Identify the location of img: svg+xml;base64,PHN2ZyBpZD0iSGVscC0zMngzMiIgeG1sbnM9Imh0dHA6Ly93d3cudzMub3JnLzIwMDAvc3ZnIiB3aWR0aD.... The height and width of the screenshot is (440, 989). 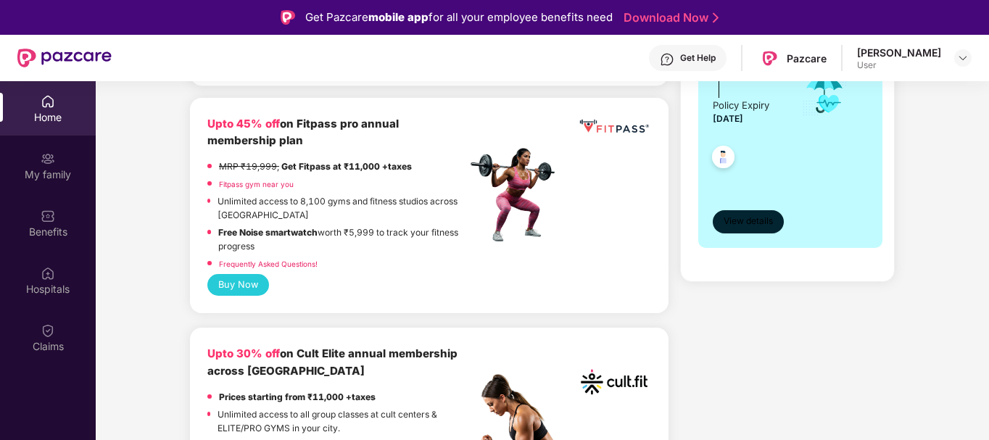
(667, 59).